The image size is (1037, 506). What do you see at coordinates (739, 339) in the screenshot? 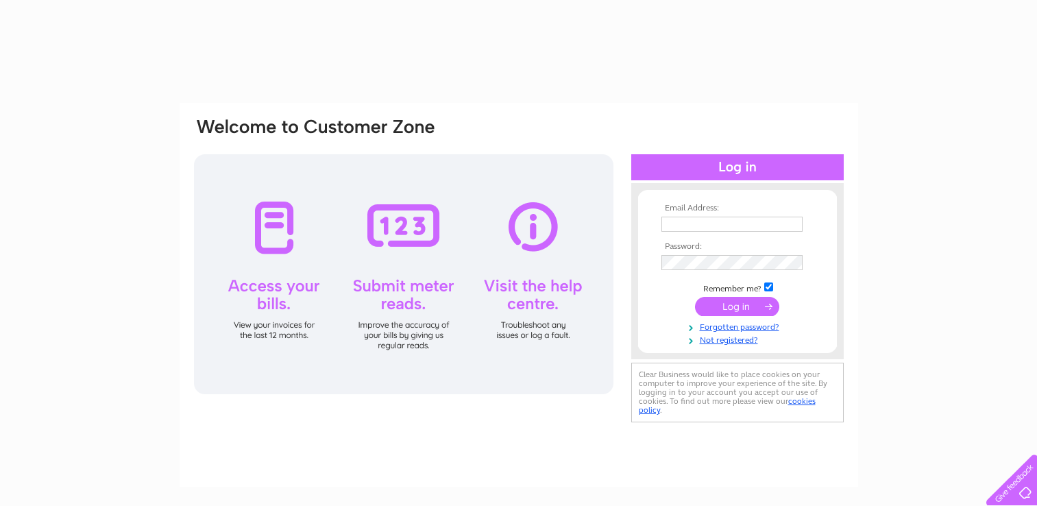
I see `a: Not registered?` at bounding box center [739, 339].